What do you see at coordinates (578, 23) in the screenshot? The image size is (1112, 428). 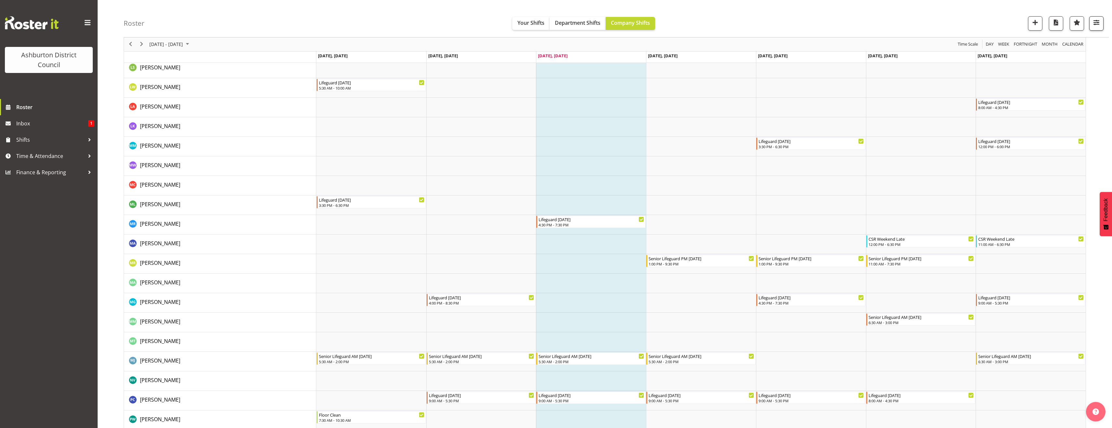 I see `span: Department Shifts` at bounding box center [578, 23].